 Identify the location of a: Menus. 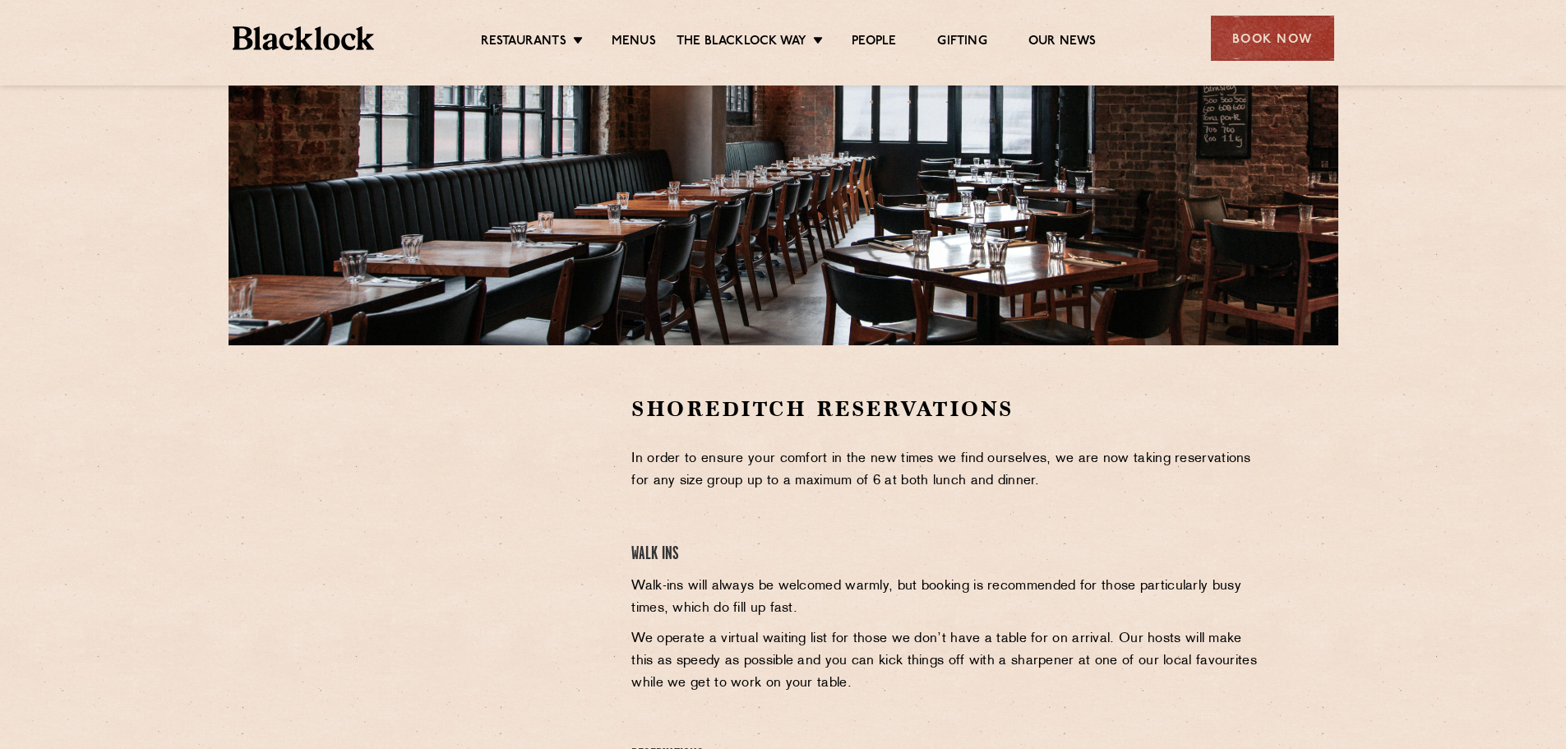
(634, 43).